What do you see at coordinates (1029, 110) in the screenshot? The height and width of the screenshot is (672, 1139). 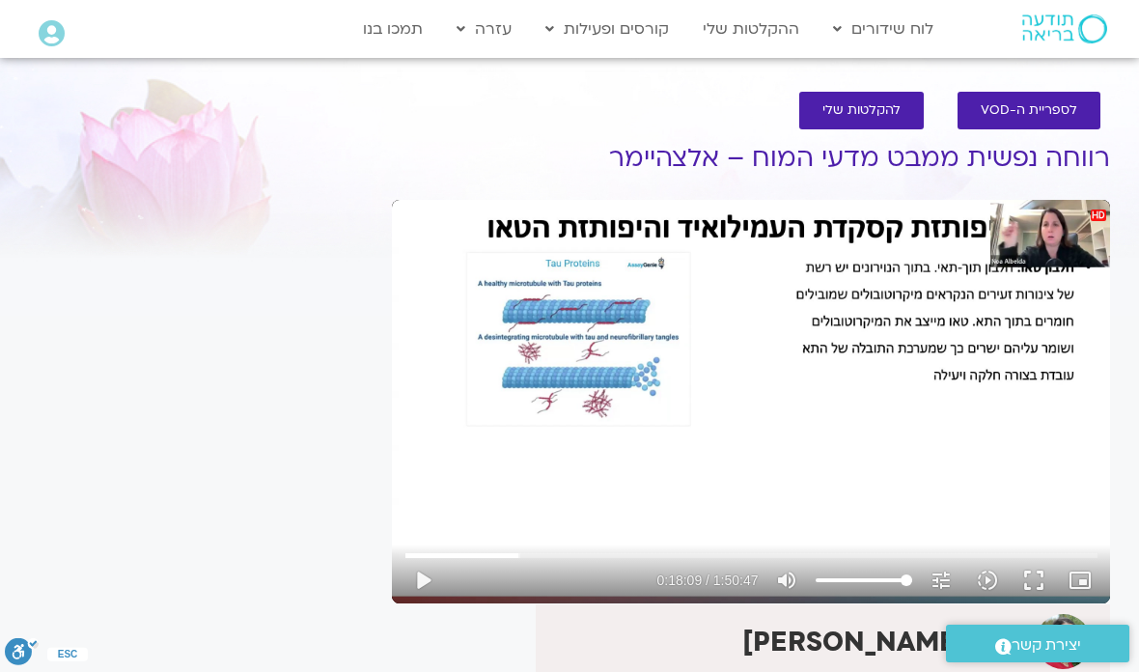 I see `a: לספריית ה-VOD` at bounding box center [1029, 110].